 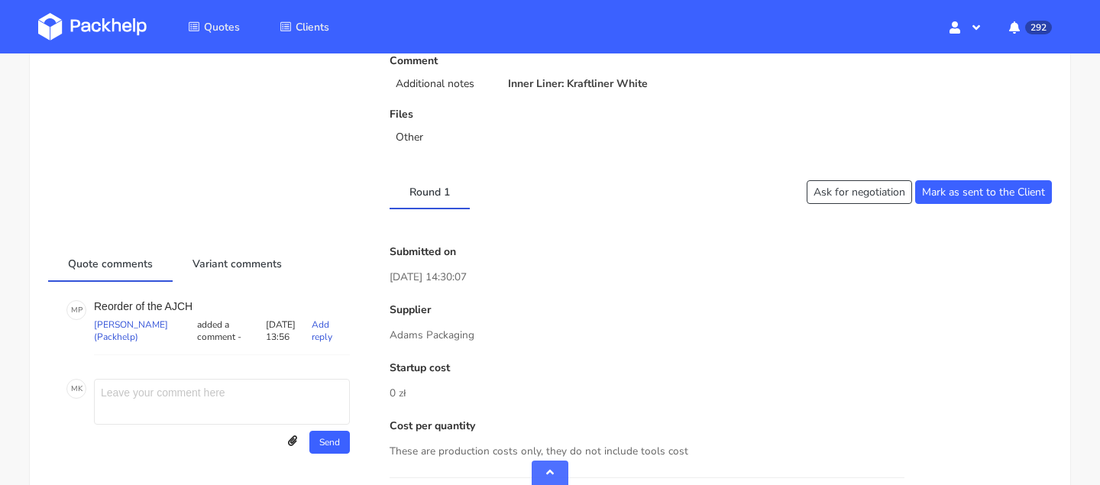 What do you see at coordinates (442, 138) in the screenshot?
I see `p: Other` at bounding box center [442, 138].